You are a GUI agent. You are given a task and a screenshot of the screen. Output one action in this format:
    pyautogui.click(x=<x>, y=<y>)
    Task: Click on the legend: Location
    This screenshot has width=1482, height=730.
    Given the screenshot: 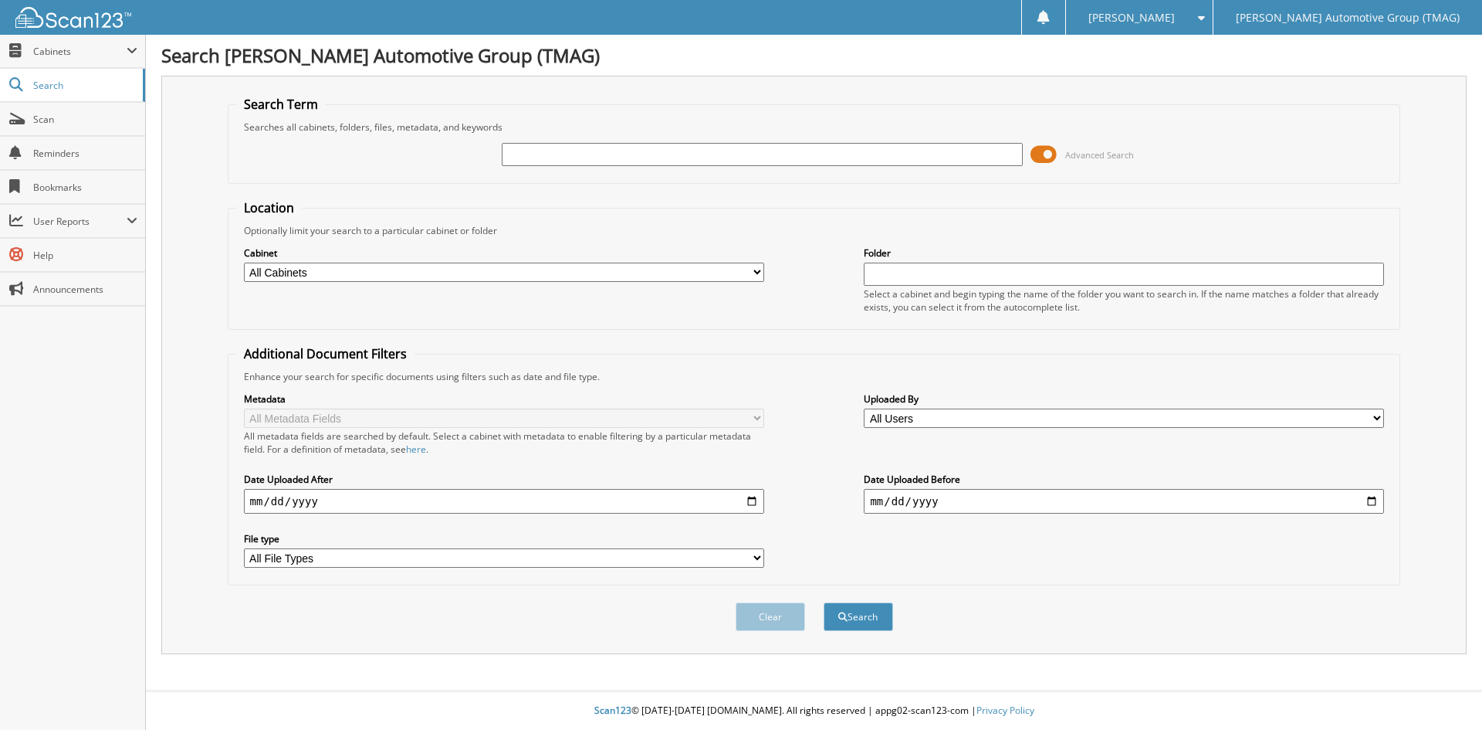 What is the action you would take?
    pyautogui.click(x=269, y=208)
    